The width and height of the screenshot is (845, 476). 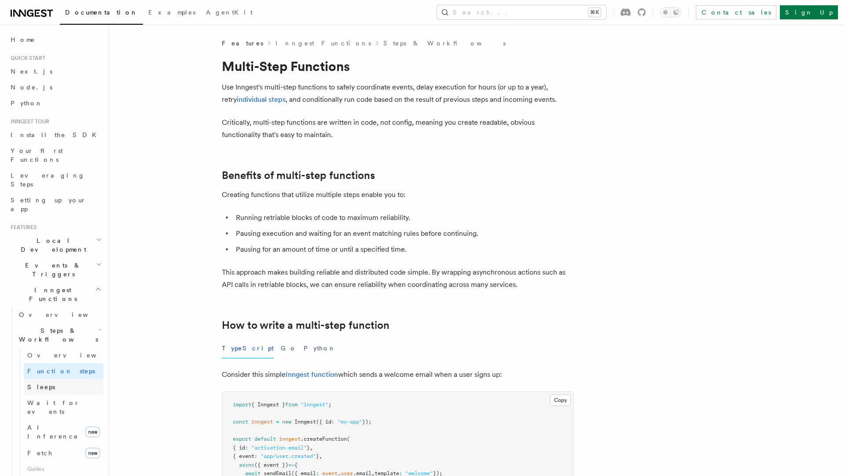 What do you see at coordinates (305, 421) in the screenshot?
I see `span: Inngest` at bounding box center [305, 421].